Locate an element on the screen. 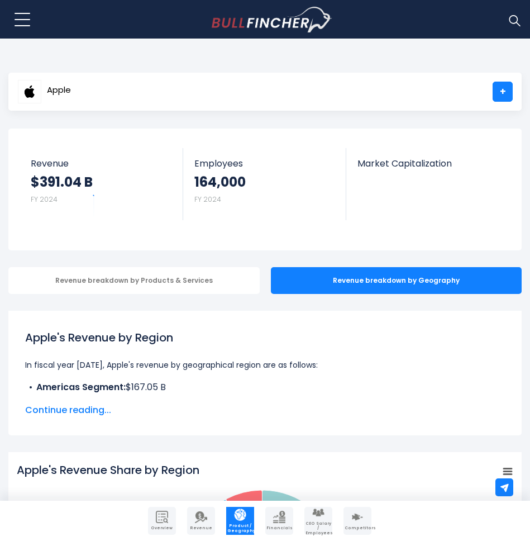 This screenshot has height=541, width=530. div: Revenue breakdown by Geography is located at coordinates (397, 281).